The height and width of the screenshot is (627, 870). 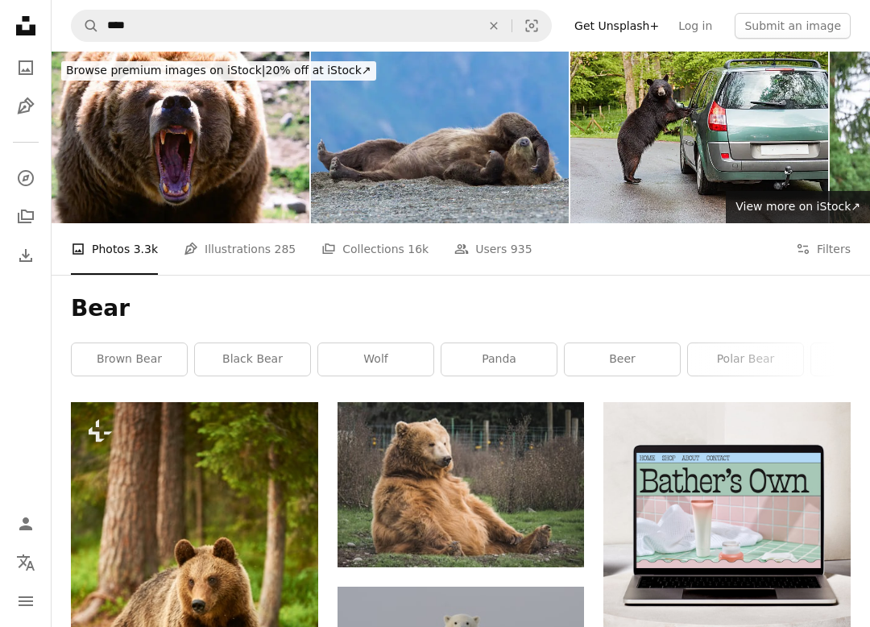 I want to click on h1: Bear, so click(x=461, y=309).